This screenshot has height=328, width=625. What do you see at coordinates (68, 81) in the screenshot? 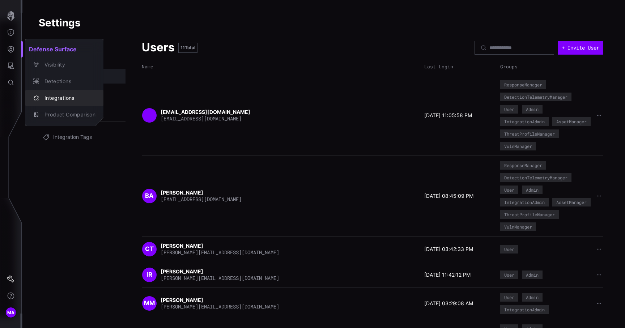
I see `div: Detections` at bounding box center [68, 81].